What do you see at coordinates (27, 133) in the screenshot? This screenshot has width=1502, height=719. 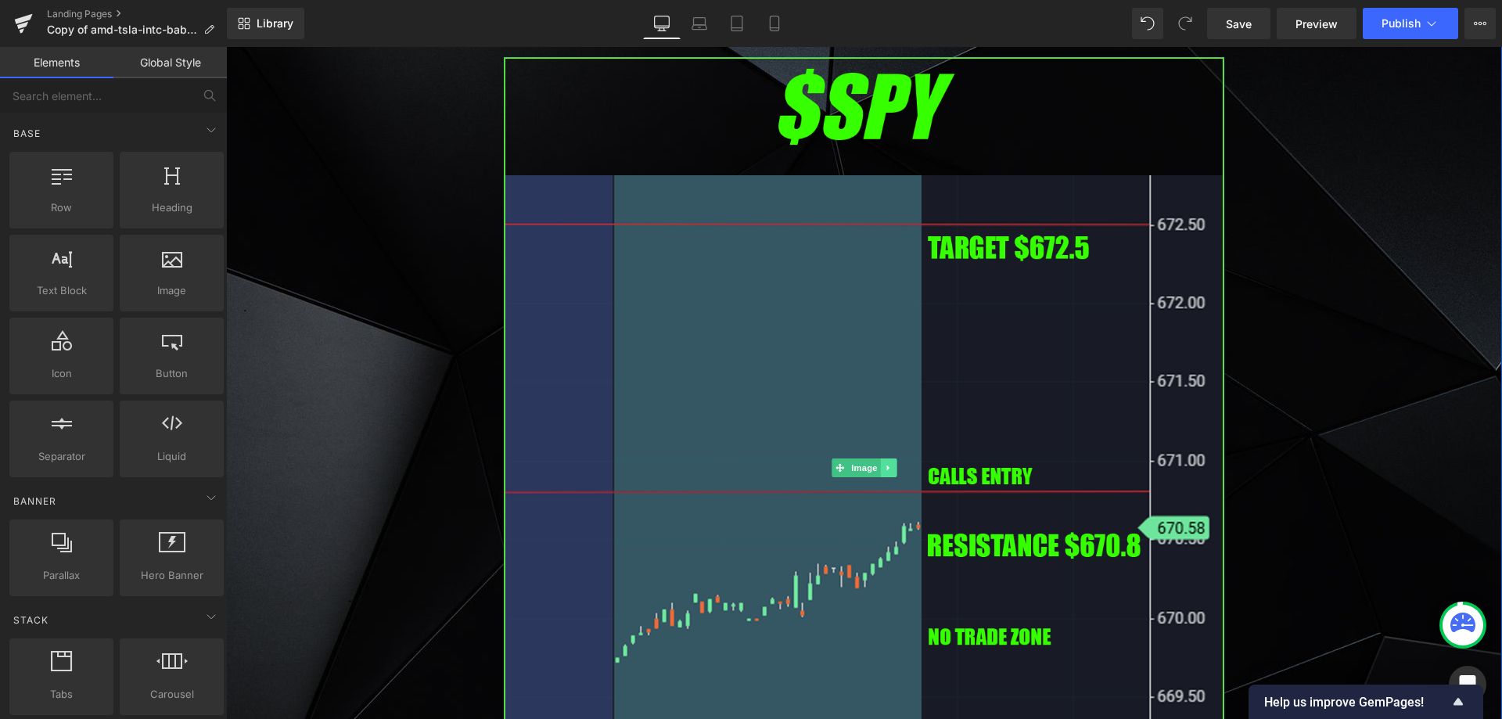 I see `span: Base` at bounding box center [27, 133].